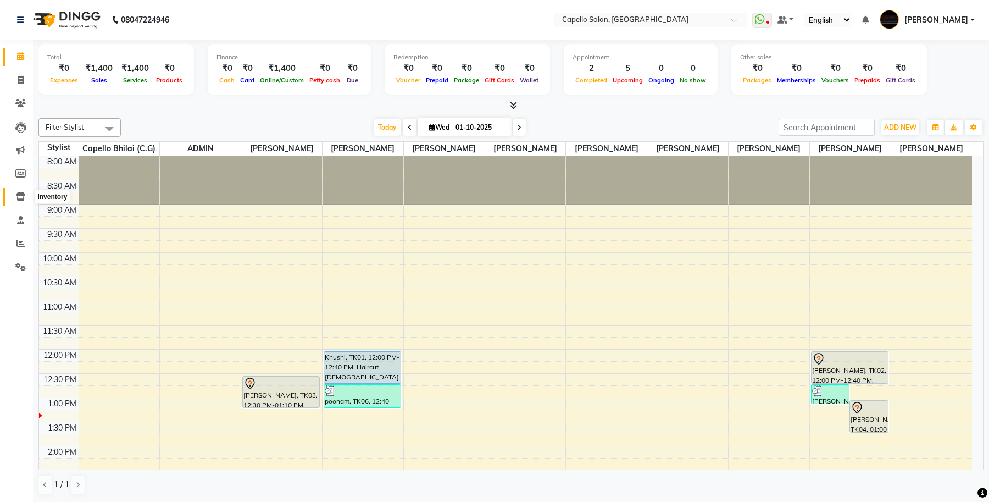 The image size is (989, 502). What do you see at coordinates (362, 396) in the screenshot?
I see `div: poonam, TK06, 12:40 PM-01:10 PM, Hair Spa (F) (₹899)` at bounding box center [362, 396].